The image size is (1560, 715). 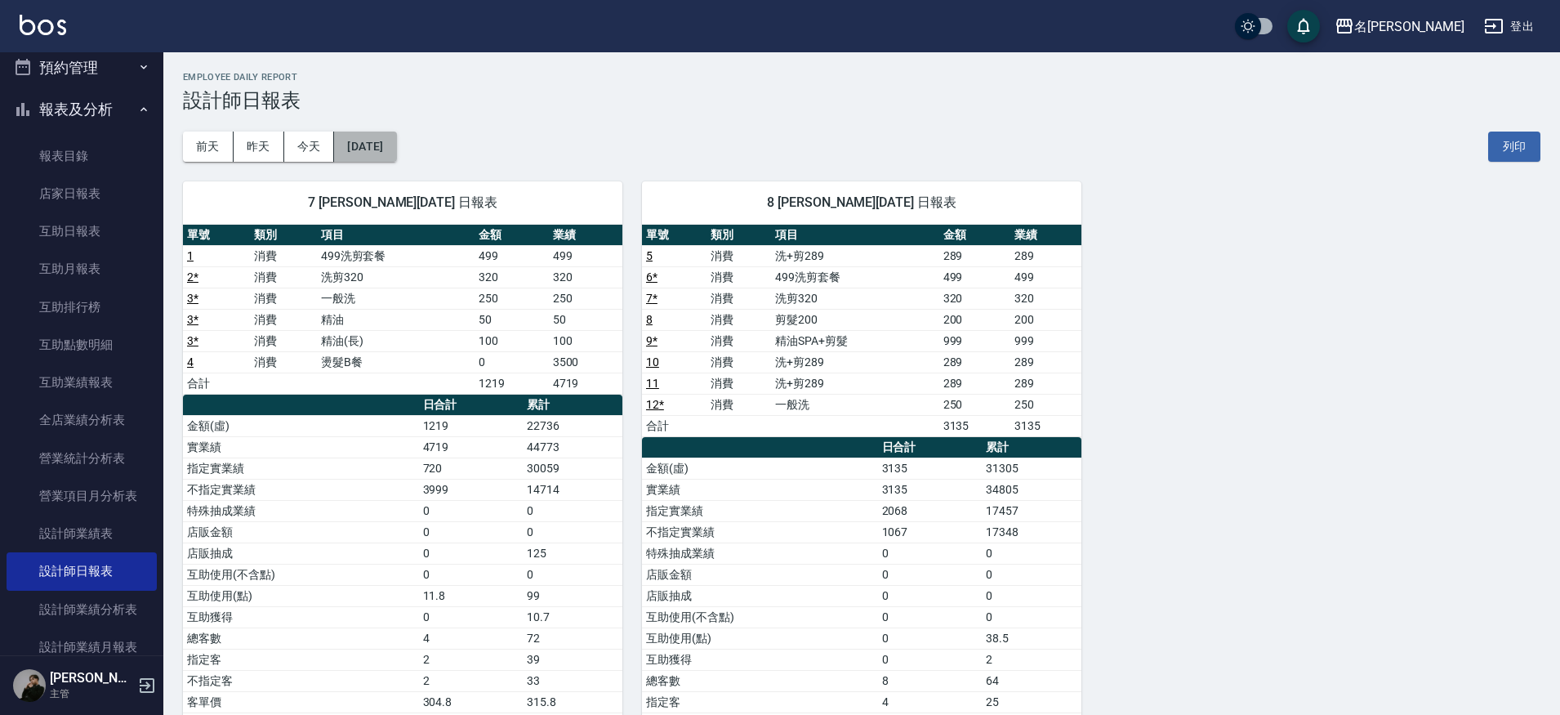 What do you see at coordinates (855, 277) in the screenshot?
I see `td: 499洗剪套餐` at bounding box center [855, 277].